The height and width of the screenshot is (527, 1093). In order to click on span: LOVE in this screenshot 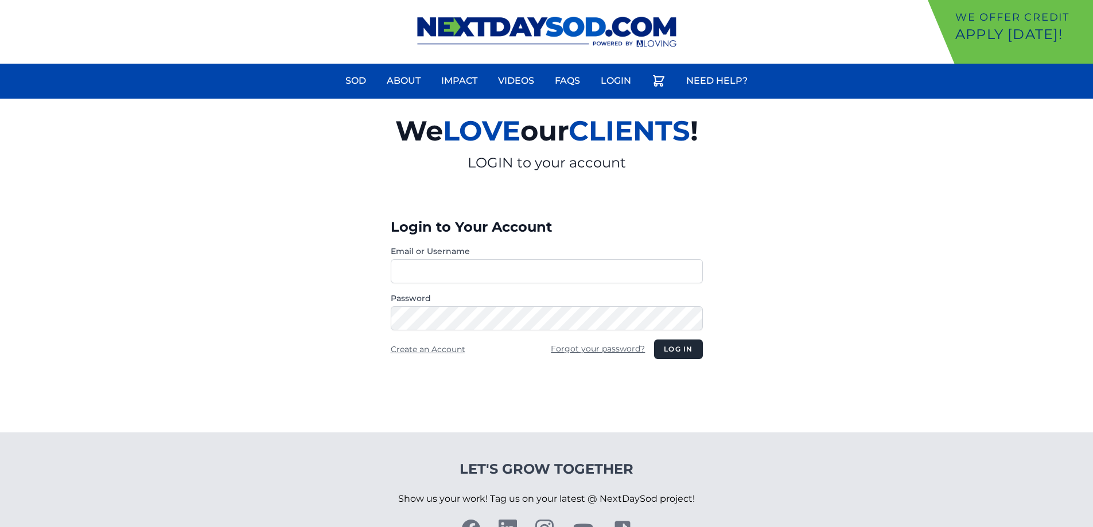, I will do `click(481, 131)`.